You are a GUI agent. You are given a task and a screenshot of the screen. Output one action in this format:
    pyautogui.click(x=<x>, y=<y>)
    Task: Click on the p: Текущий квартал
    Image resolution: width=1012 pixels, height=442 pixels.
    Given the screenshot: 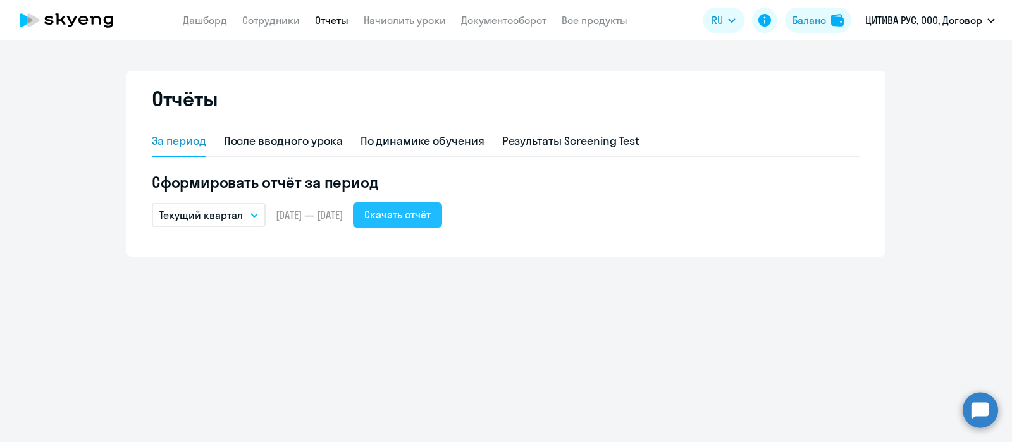 What is the action you would take?
    pyautogui.click(x=201, y=215)
    